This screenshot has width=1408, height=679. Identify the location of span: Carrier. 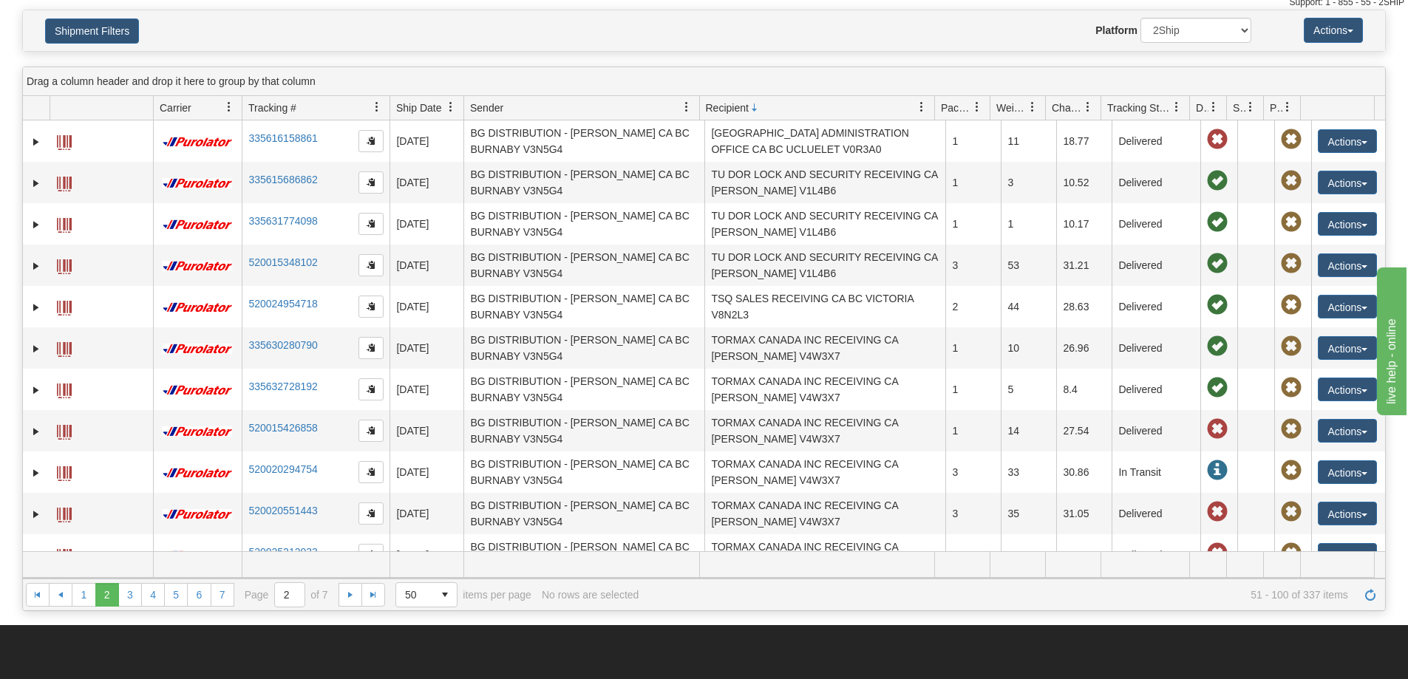
(175, 108).